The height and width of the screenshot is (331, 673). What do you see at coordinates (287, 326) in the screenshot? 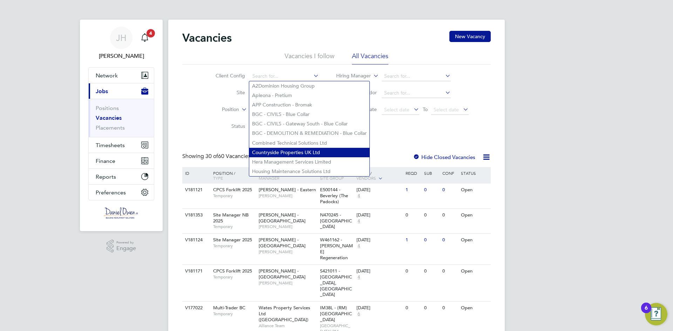
I see `span: Alliance Team` at bounding box center [287, 326].